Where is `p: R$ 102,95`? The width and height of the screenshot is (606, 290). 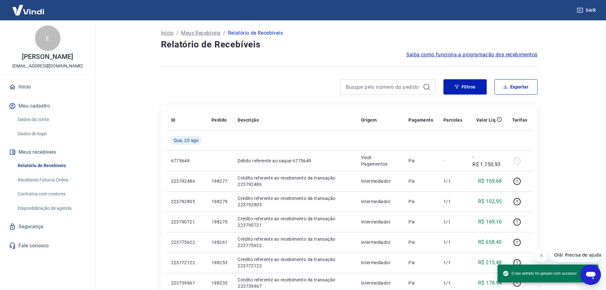
p: R$ 102,95 is located at coordinates (490, 202).